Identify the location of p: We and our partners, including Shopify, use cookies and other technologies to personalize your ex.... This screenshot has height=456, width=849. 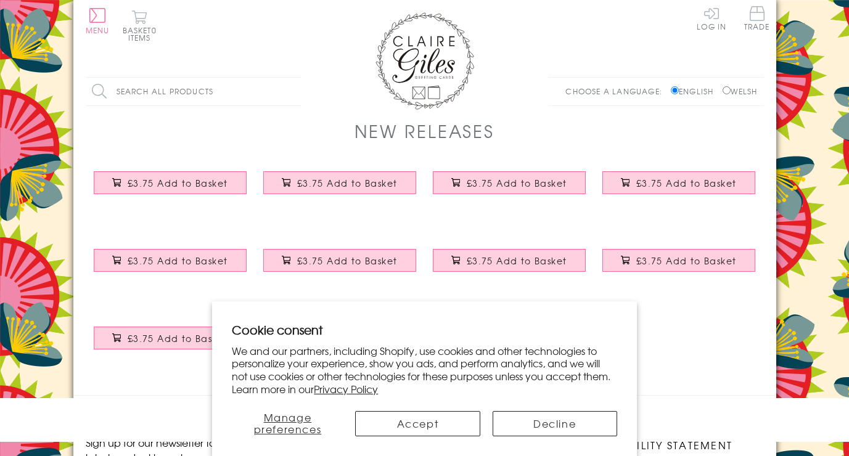
(424, 370).